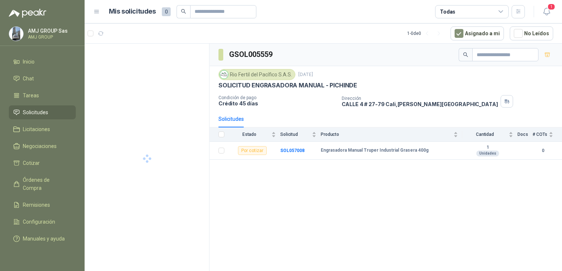 The width and height of the screenshot is (562, 271). Describe the element at coordinates (546, 12) in the screenshot. I see `button: 1` at that location.